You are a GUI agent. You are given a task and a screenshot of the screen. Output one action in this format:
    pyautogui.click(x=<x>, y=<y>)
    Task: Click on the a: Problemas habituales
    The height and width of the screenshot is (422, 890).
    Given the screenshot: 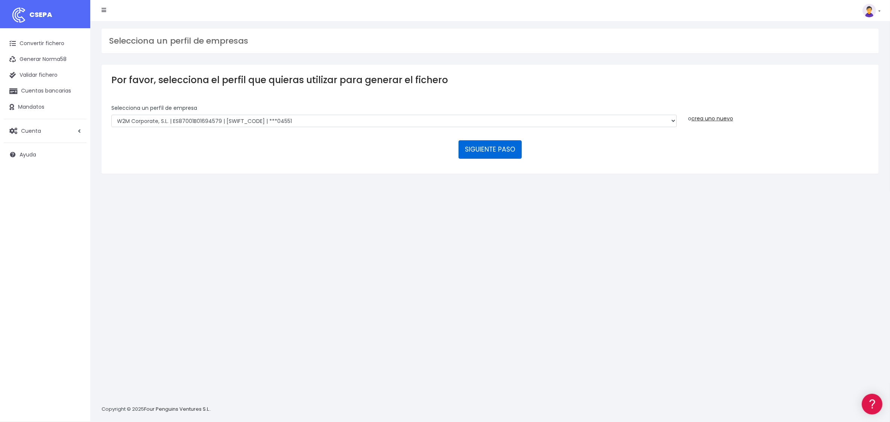 What is the action you would take?
    pyautogui.click(x=75, y=112)
    